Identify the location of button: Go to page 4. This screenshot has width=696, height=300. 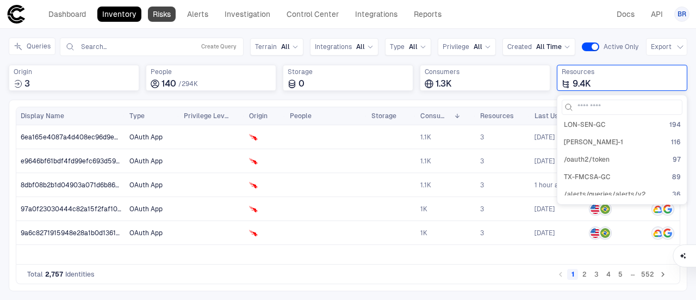
(609, 274).